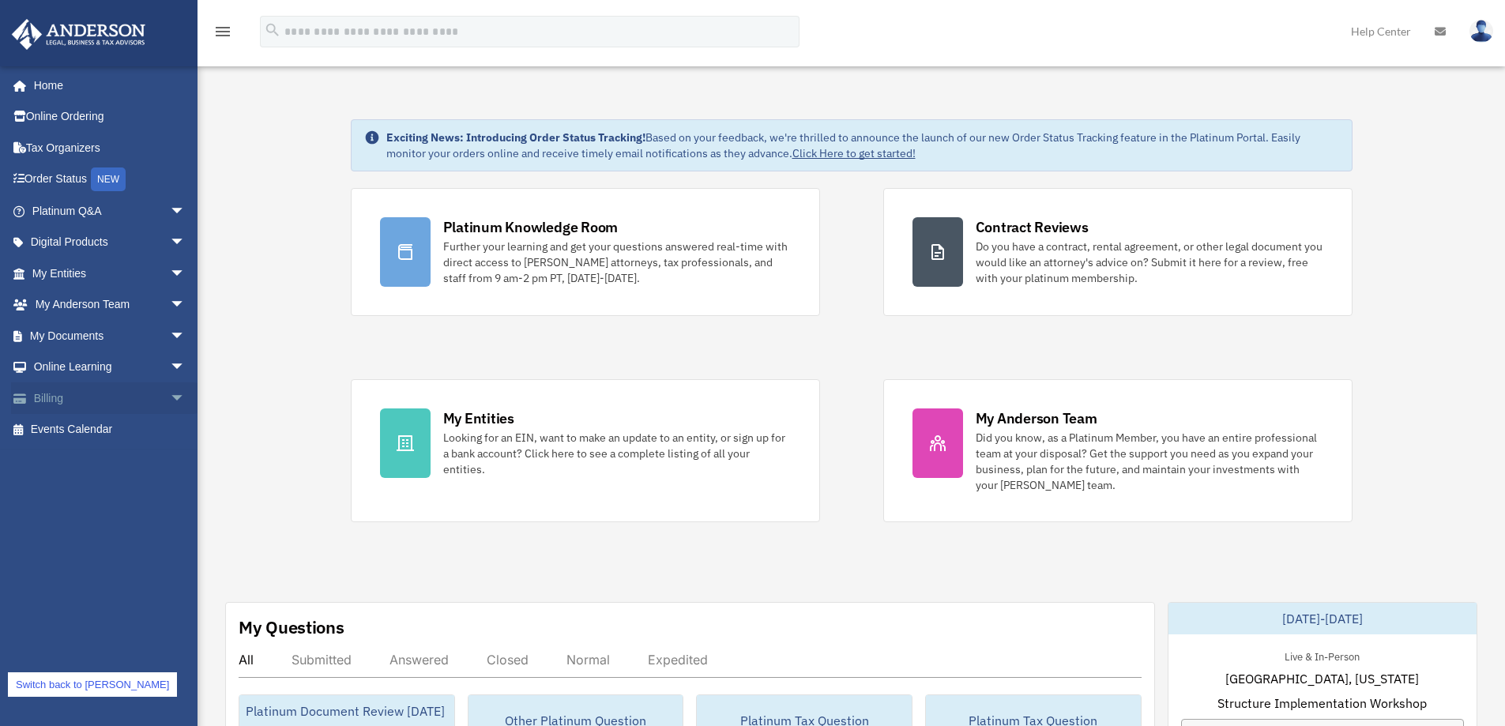 This screenshot has height=726, width=1505. I want to click on a: My Entitiesarrow_drop_down, so click(110, 273).